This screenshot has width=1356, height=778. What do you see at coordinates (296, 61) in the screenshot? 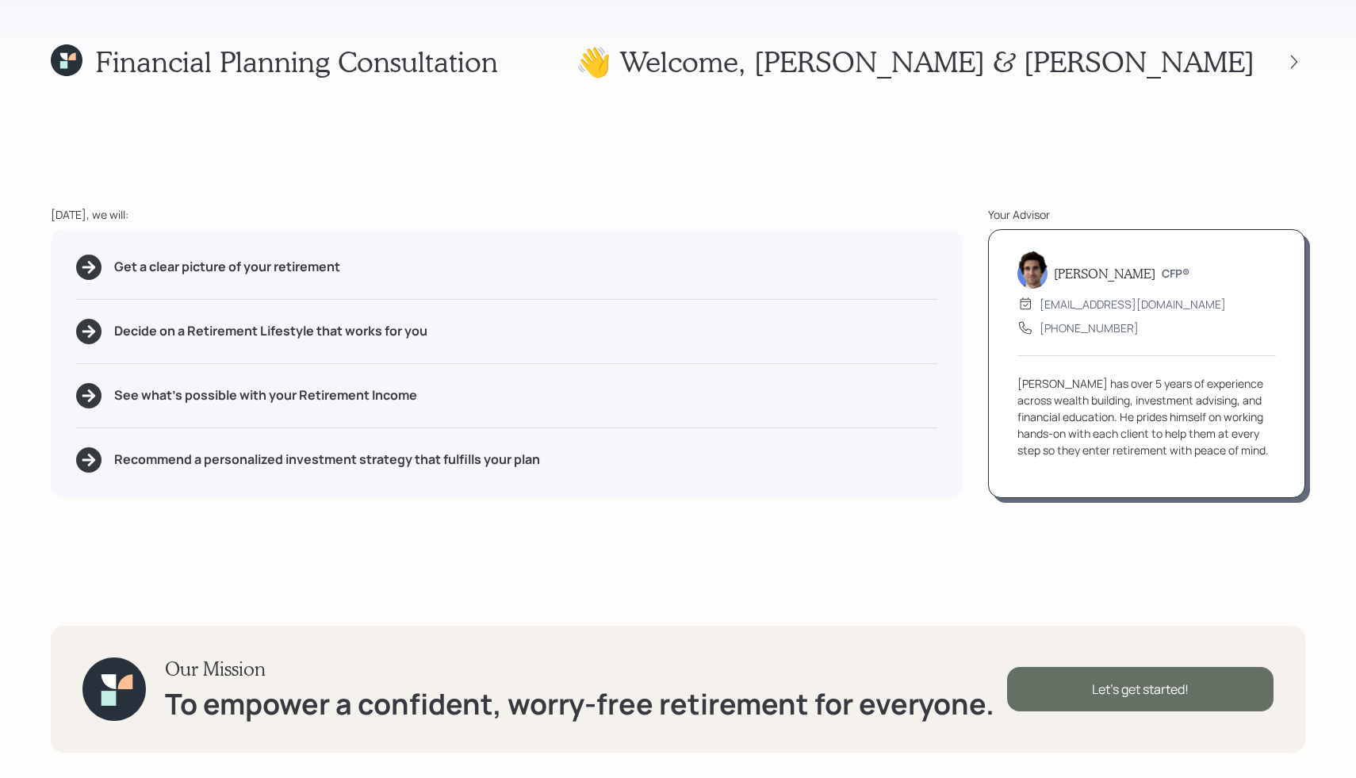
I see `h1: Financial Planning Consultation` at bounding box center [296, 61].